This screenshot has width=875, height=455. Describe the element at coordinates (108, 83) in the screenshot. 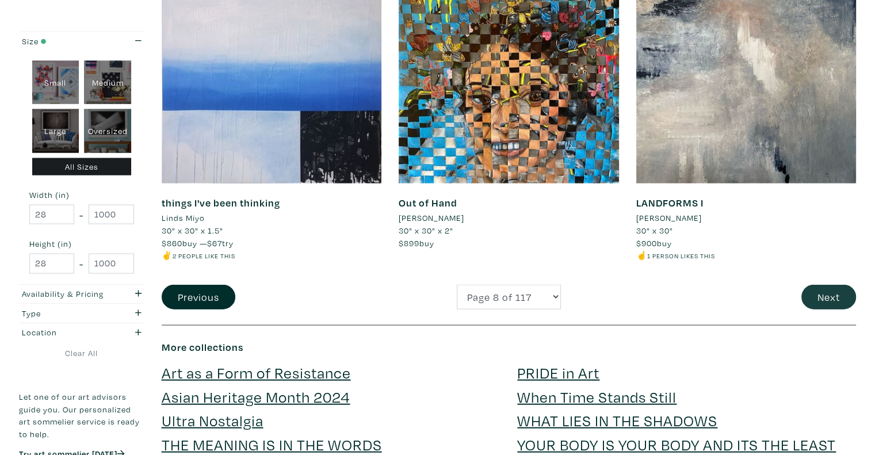

I see `div: Medium` at that location.